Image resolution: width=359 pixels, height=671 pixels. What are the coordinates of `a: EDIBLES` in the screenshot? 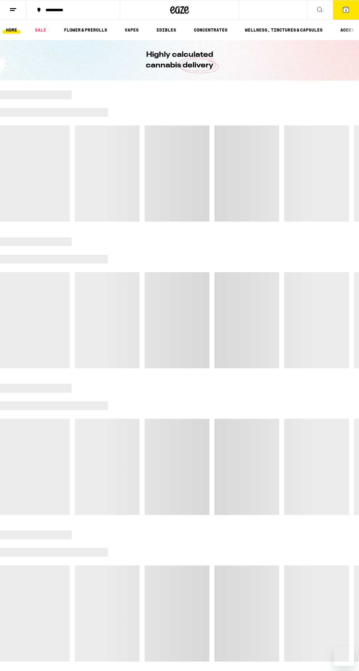 It's located at (166, 30).